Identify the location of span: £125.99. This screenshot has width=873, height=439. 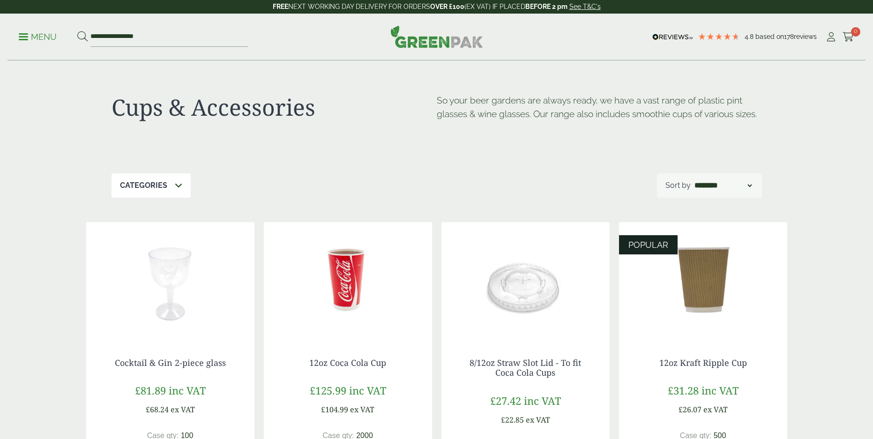
(328, 390).